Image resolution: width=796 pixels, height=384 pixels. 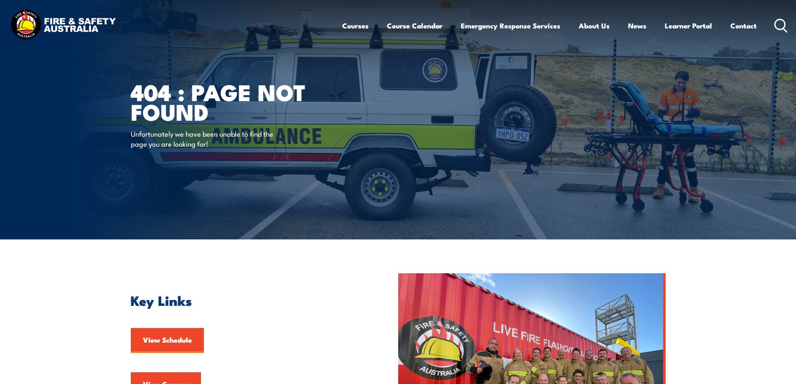 What do you see at coordinates (245, 300) in the screenshot?
I see `h2: Key Links` at bounding box center [245, 300].